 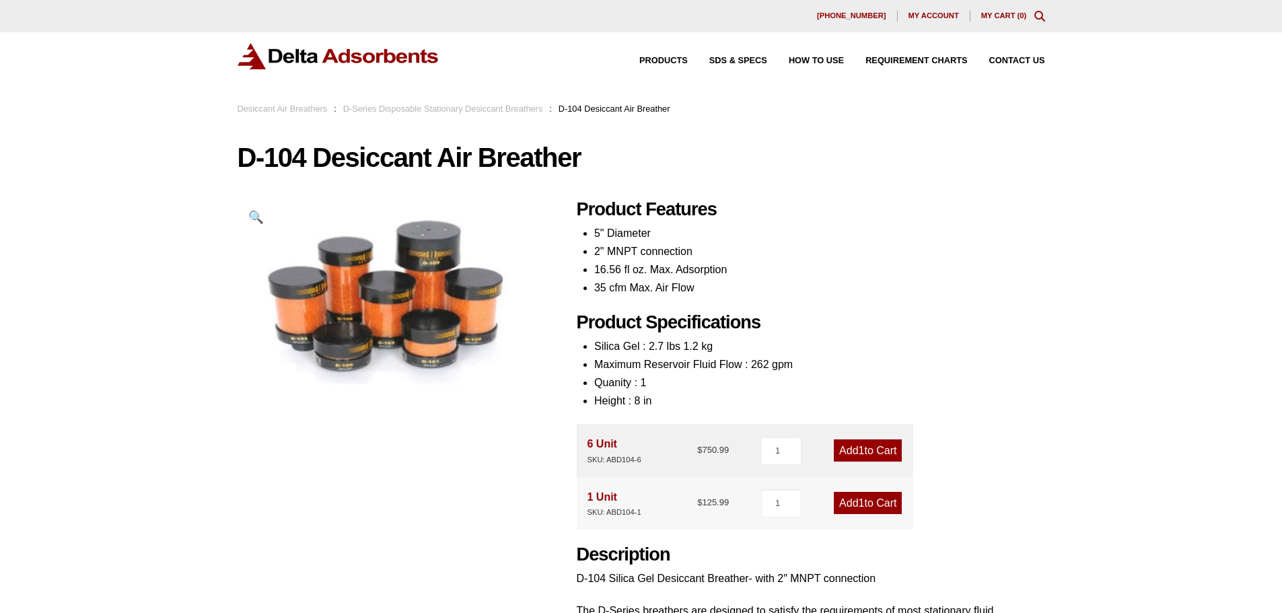 I want to click on span: D-104 Desiccant Air Breather, so click(x=614, y=108).